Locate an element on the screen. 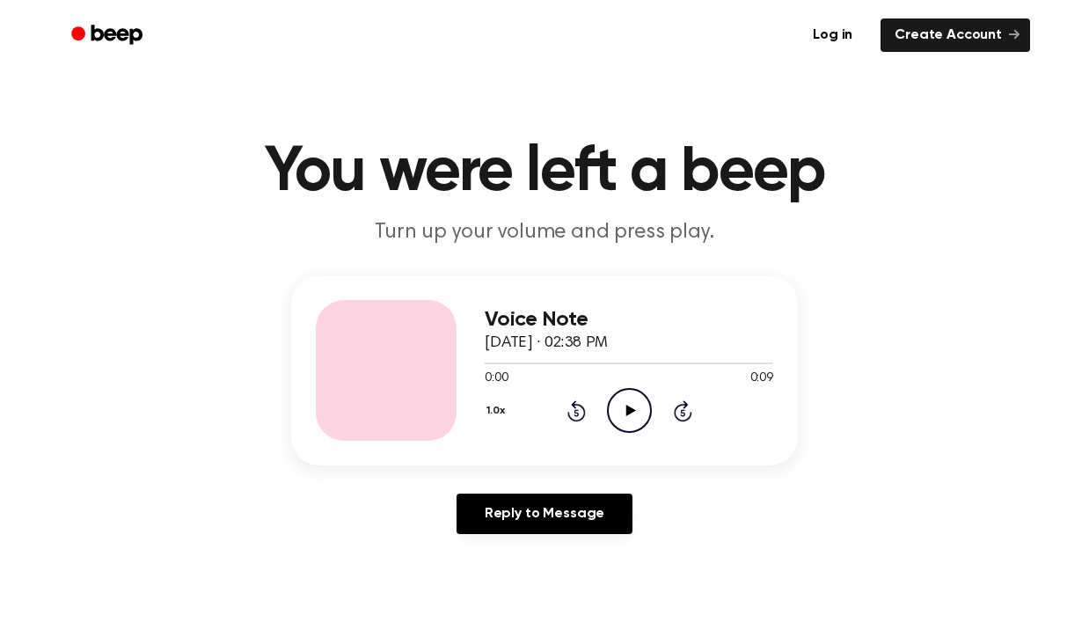 The image size is (1089, 630). span: 0:00 is located at coordinates (496, 378).